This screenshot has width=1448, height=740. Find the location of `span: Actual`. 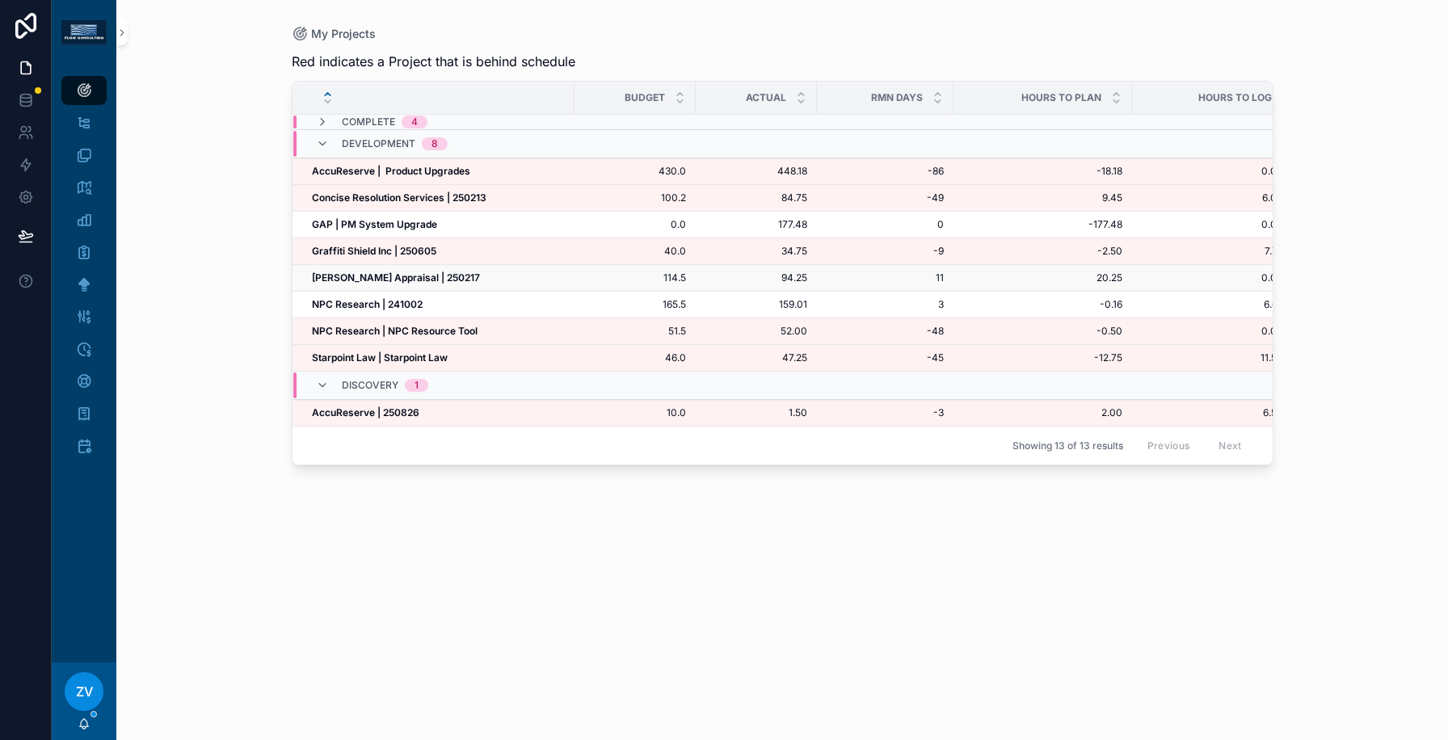

span: Actual is located at coordinates (766, 98).